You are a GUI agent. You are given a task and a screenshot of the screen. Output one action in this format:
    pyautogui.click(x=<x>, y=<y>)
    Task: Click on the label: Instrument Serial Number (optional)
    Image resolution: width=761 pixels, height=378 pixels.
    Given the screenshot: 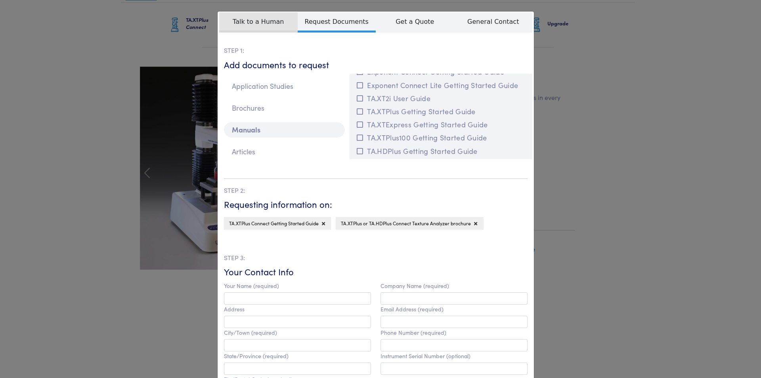 What is the action you would take?
    pyautogui.click(x=425, y=356)
    